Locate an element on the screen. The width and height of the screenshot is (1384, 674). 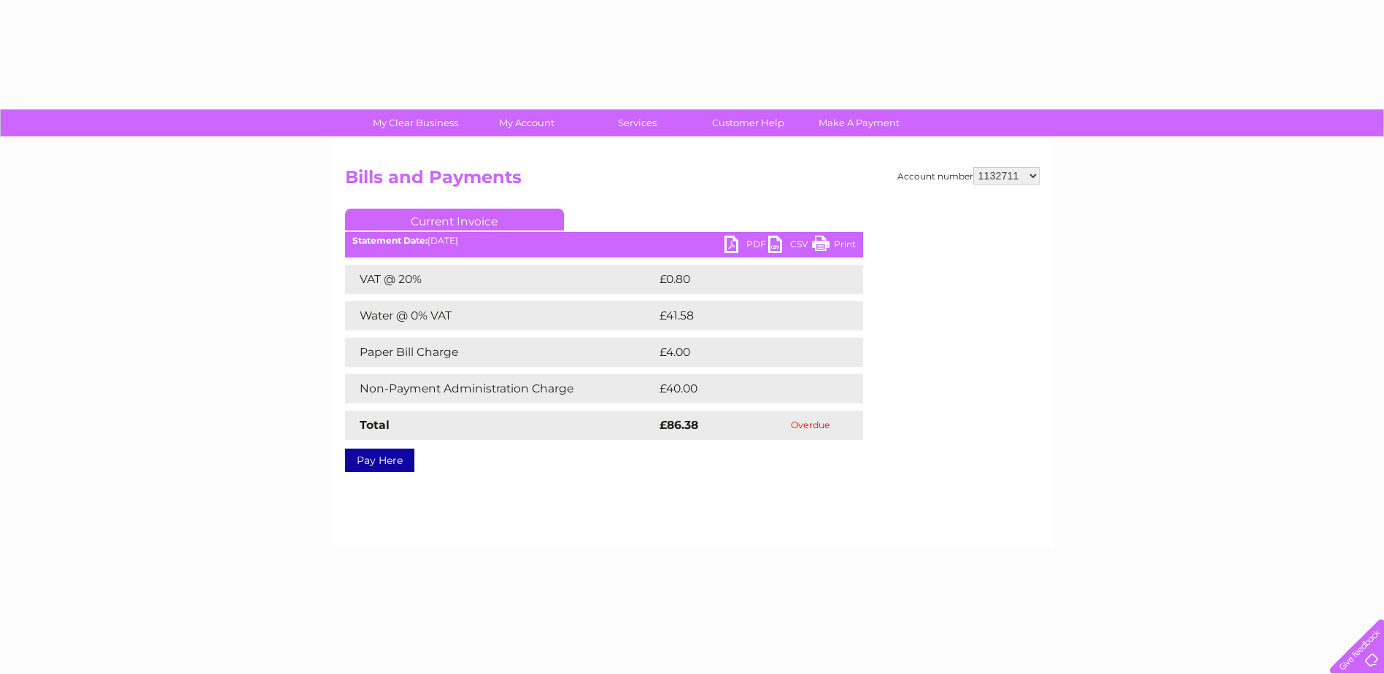
td: Water @ 0% VAT is located at coordinates (501, 316).